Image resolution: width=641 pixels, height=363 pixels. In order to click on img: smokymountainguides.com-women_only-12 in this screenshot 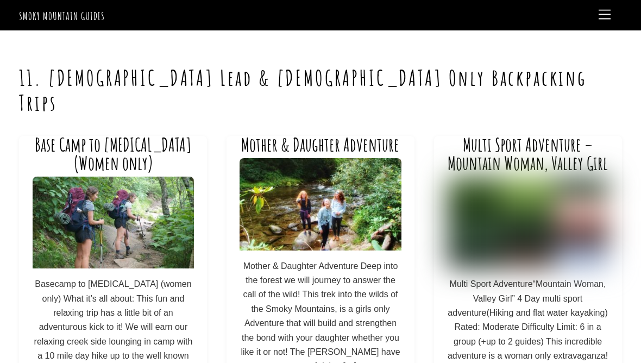, I will do `click(320, 204)`.